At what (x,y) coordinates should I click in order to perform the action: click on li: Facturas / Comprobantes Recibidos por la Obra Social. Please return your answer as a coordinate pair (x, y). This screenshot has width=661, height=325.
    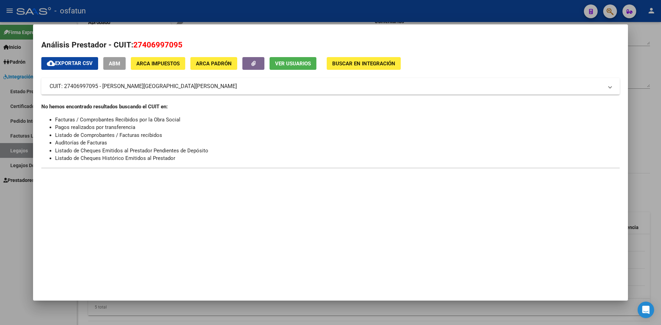
    Looking at the image, I should click on (337, 120).